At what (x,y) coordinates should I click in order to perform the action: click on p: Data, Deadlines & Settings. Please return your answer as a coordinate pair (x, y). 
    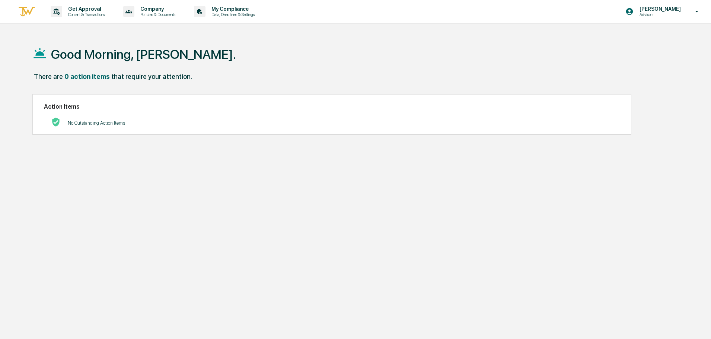
    Looking at the image, I should click on (232, 15).